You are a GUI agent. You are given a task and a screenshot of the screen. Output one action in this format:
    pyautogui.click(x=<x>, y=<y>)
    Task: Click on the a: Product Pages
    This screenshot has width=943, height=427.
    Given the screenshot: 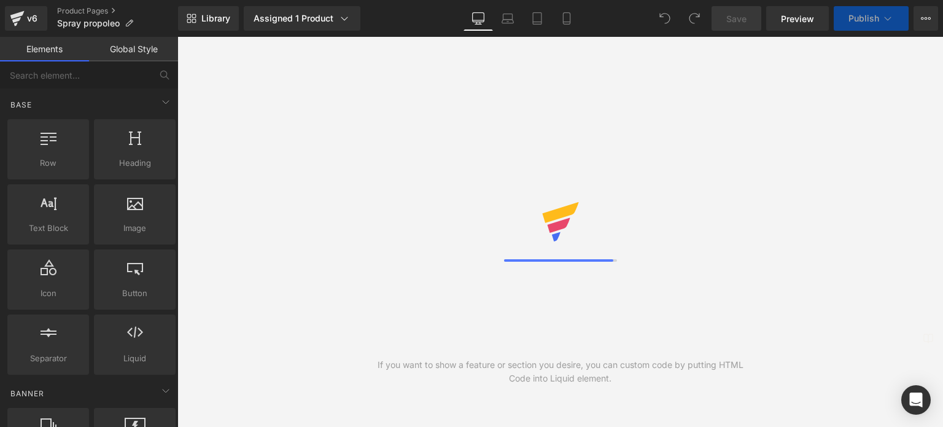 What is the action you would take?
    pyautogui.click(x=117, y=11)
    